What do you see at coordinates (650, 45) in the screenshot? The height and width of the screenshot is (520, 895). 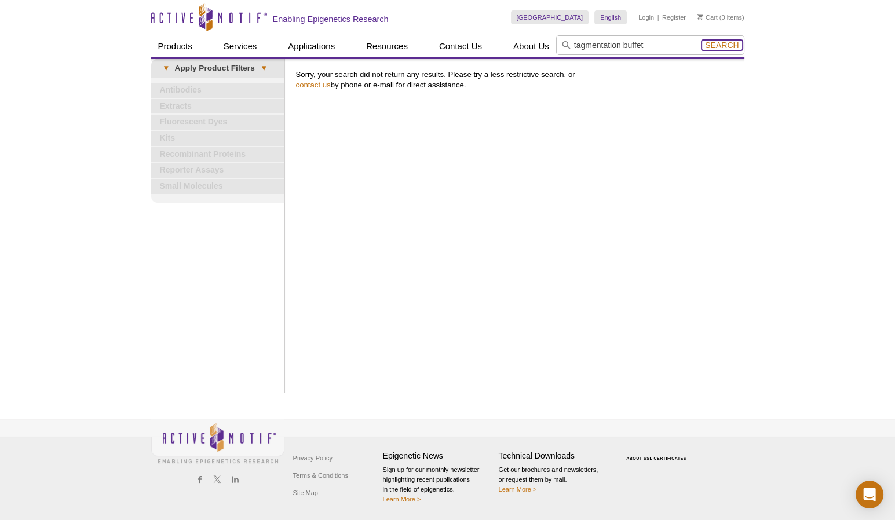 I see `input: Keyword, Cat. No.` at bounding box center [650, 45].